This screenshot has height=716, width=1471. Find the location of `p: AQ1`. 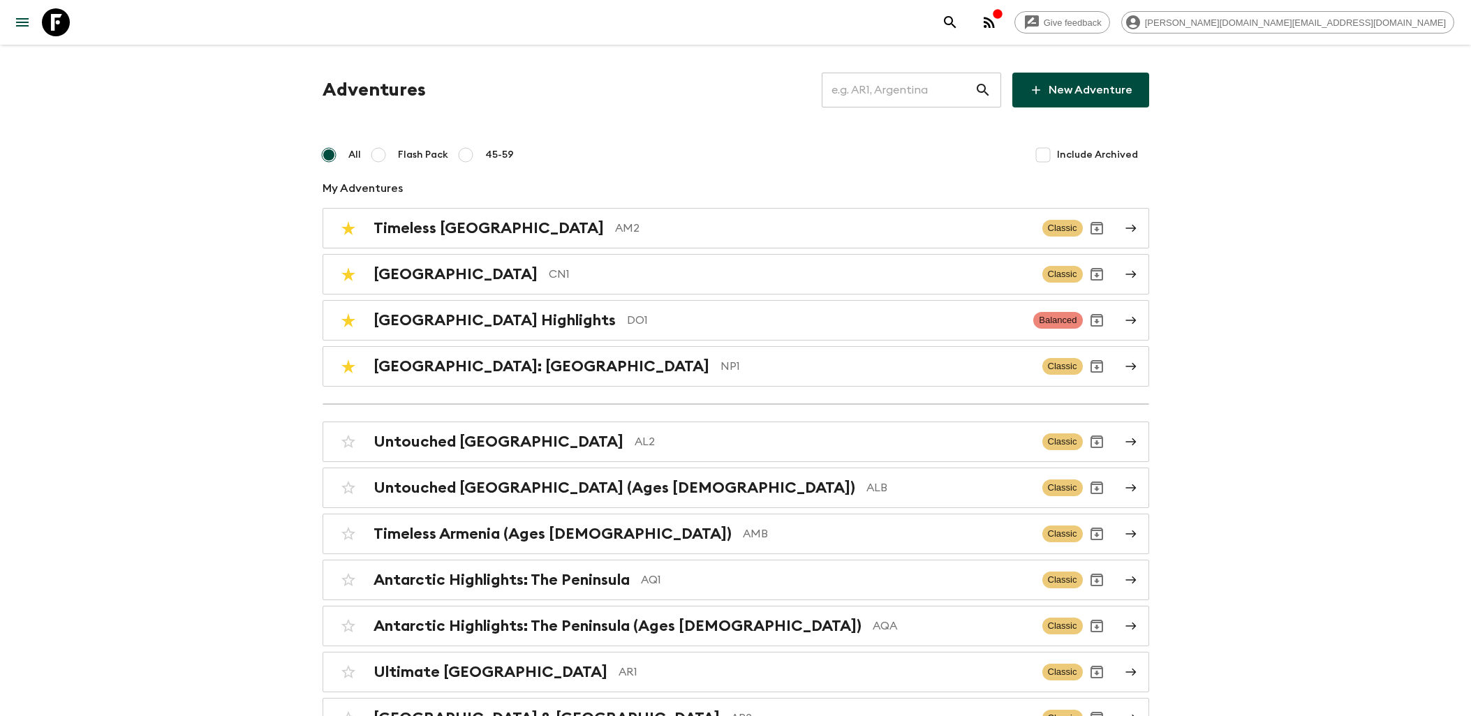

p: AQ1 is located at coordinates (836, 580).